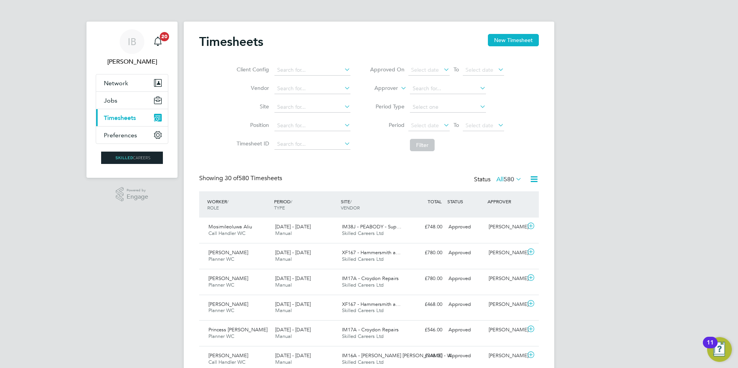  What do you see at coordinates (132, 158) in the screenshot?
I see `img: skilledcareers-logo-retina.png` at bounding box center [132, 158].